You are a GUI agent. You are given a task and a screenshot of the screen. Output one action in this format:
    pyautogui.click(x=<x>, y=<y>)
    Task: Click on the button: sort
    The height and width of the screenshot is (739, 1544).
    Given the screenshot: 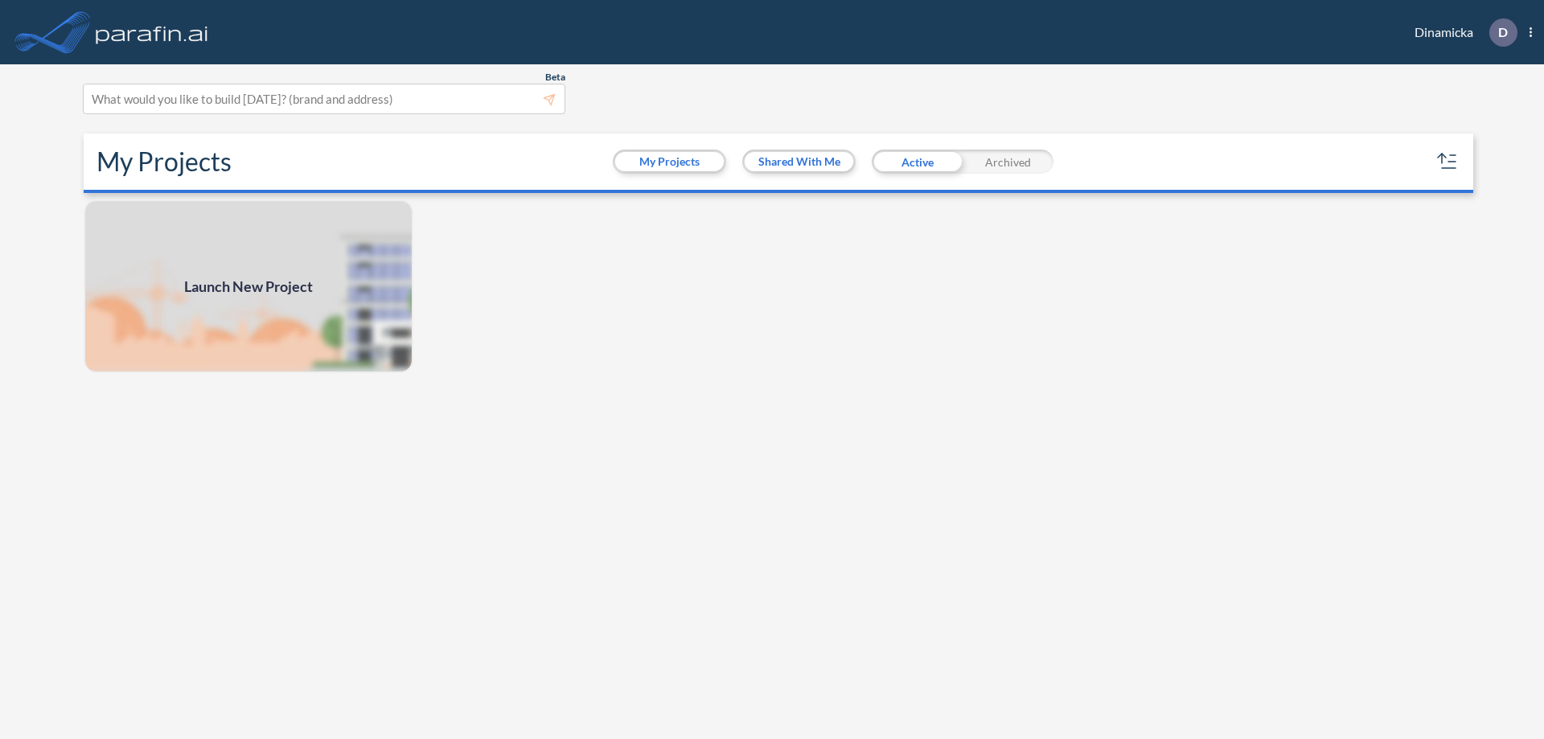 What is the action you would take?
    pyautogui.click(x=1447, y=162)
    